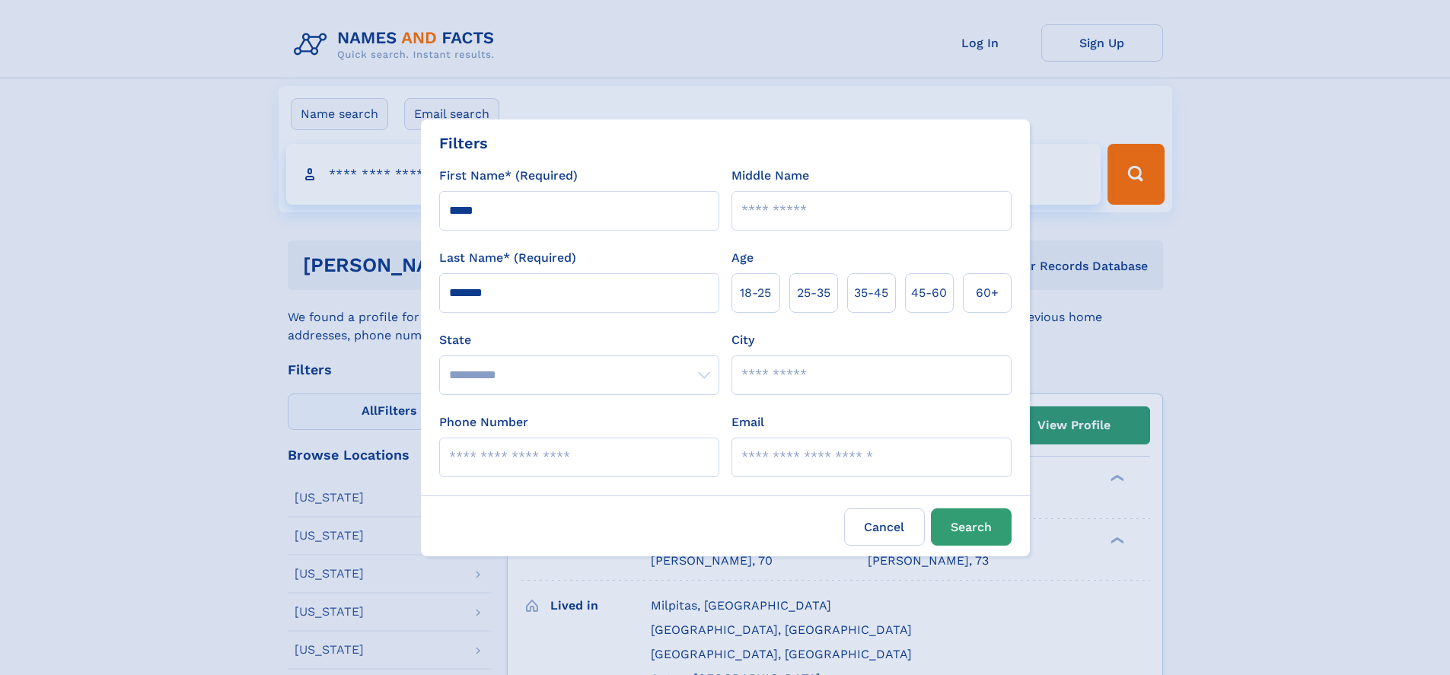  I want to click on label: Last Name* (Required), so click(508, 258).